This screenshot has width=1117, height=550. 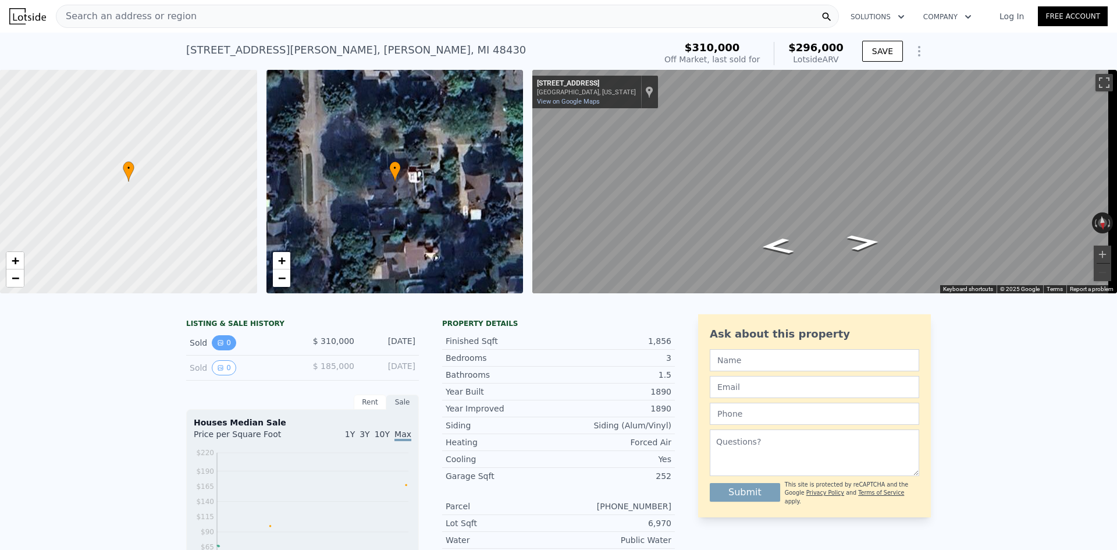 I want to click on div: Heating, so click(x=502, y=442).